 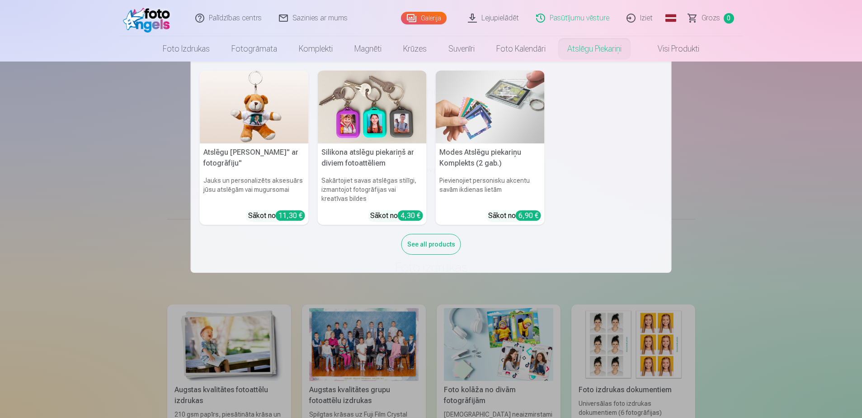 I want to click on span: 0, so click(x=728, y=18).